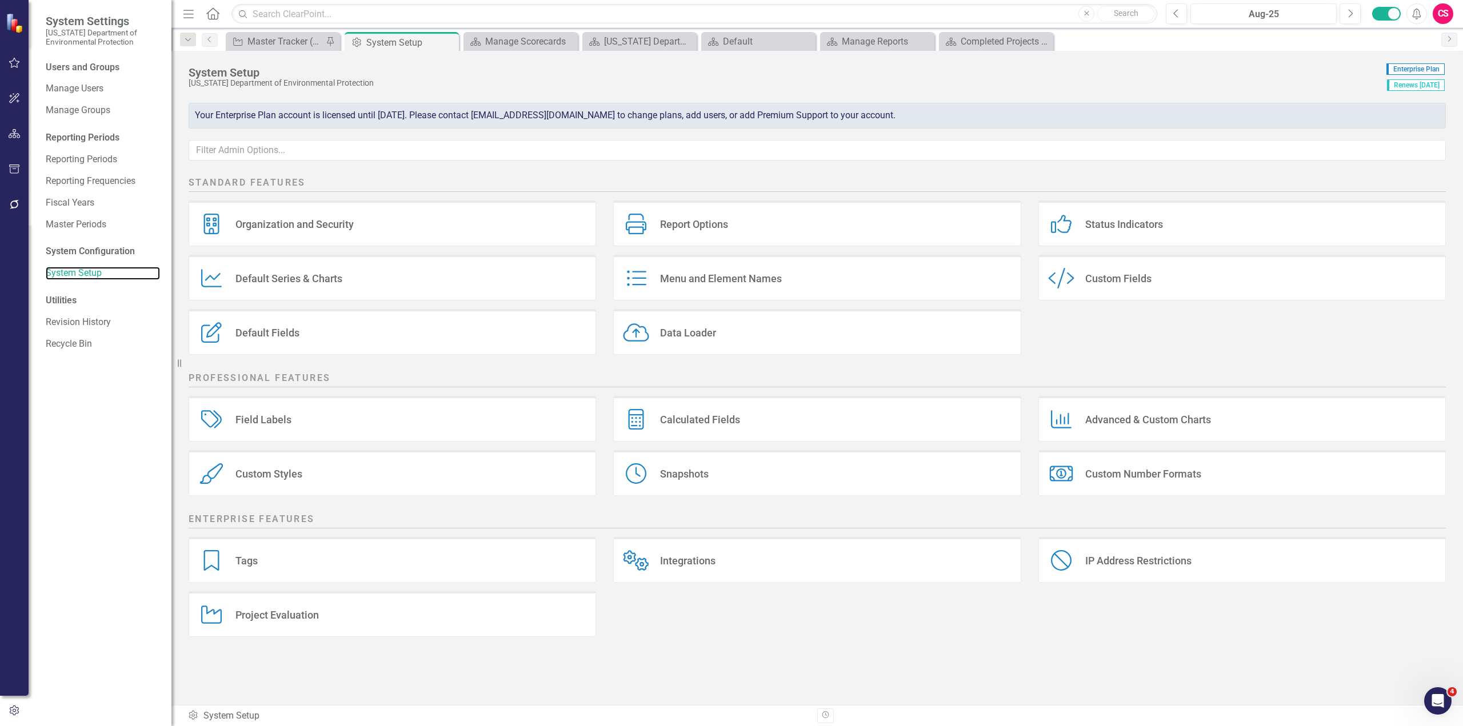  Describe the element at coordinates (694, 14) in the screenshot. I see `input: Search ClearPoint...` at that location.